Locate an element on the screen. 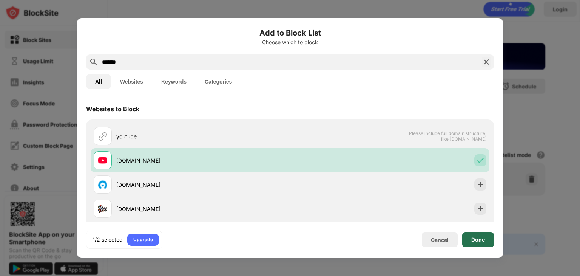 Image resolution: width=580 pixels, height=276 pixels. img: search-close is located at coordinates (486, 62).